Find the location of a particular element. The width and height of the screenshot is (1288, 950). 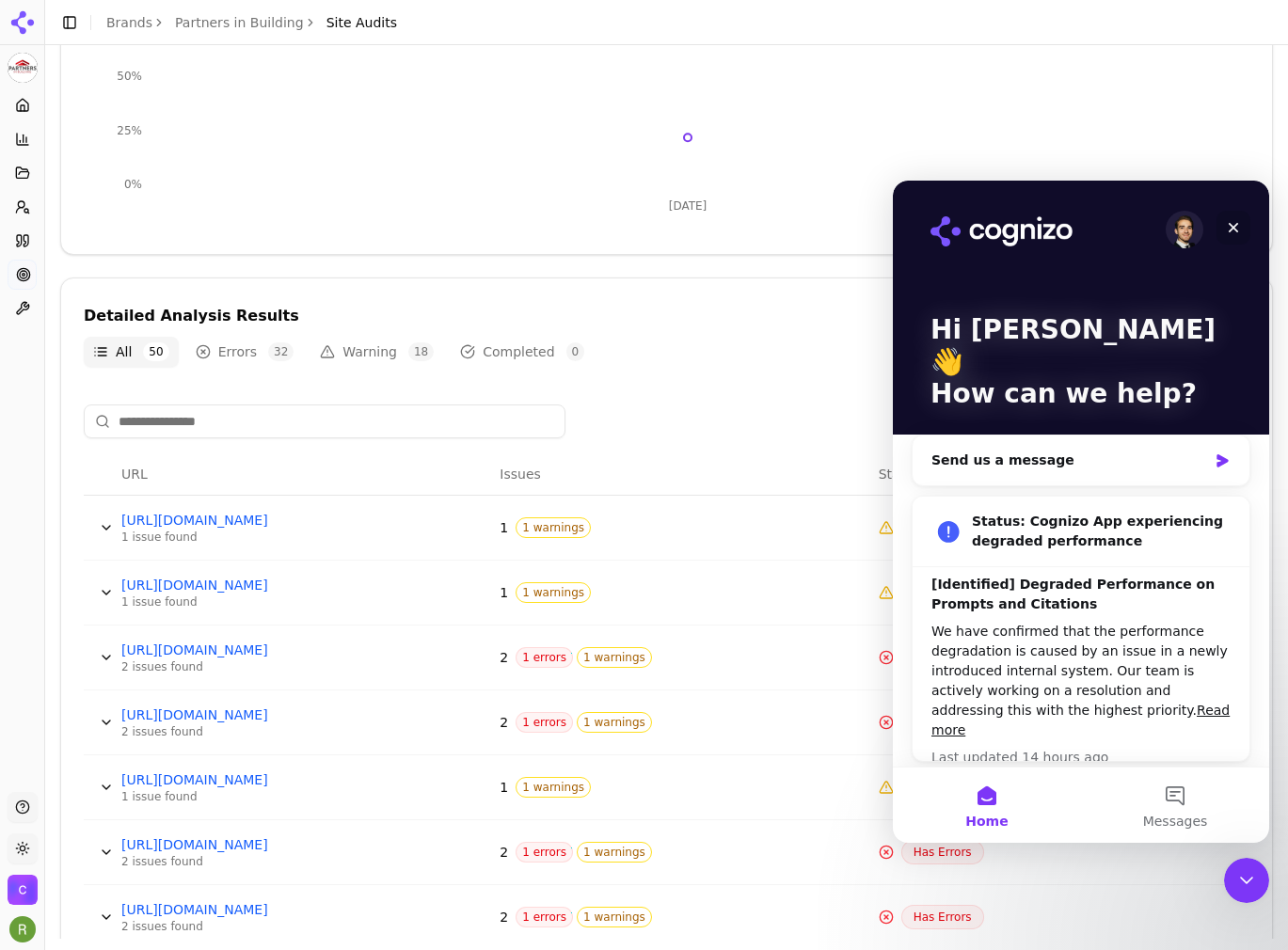

div: Last updated 14 hours ago is located at coordinates (188, 577).